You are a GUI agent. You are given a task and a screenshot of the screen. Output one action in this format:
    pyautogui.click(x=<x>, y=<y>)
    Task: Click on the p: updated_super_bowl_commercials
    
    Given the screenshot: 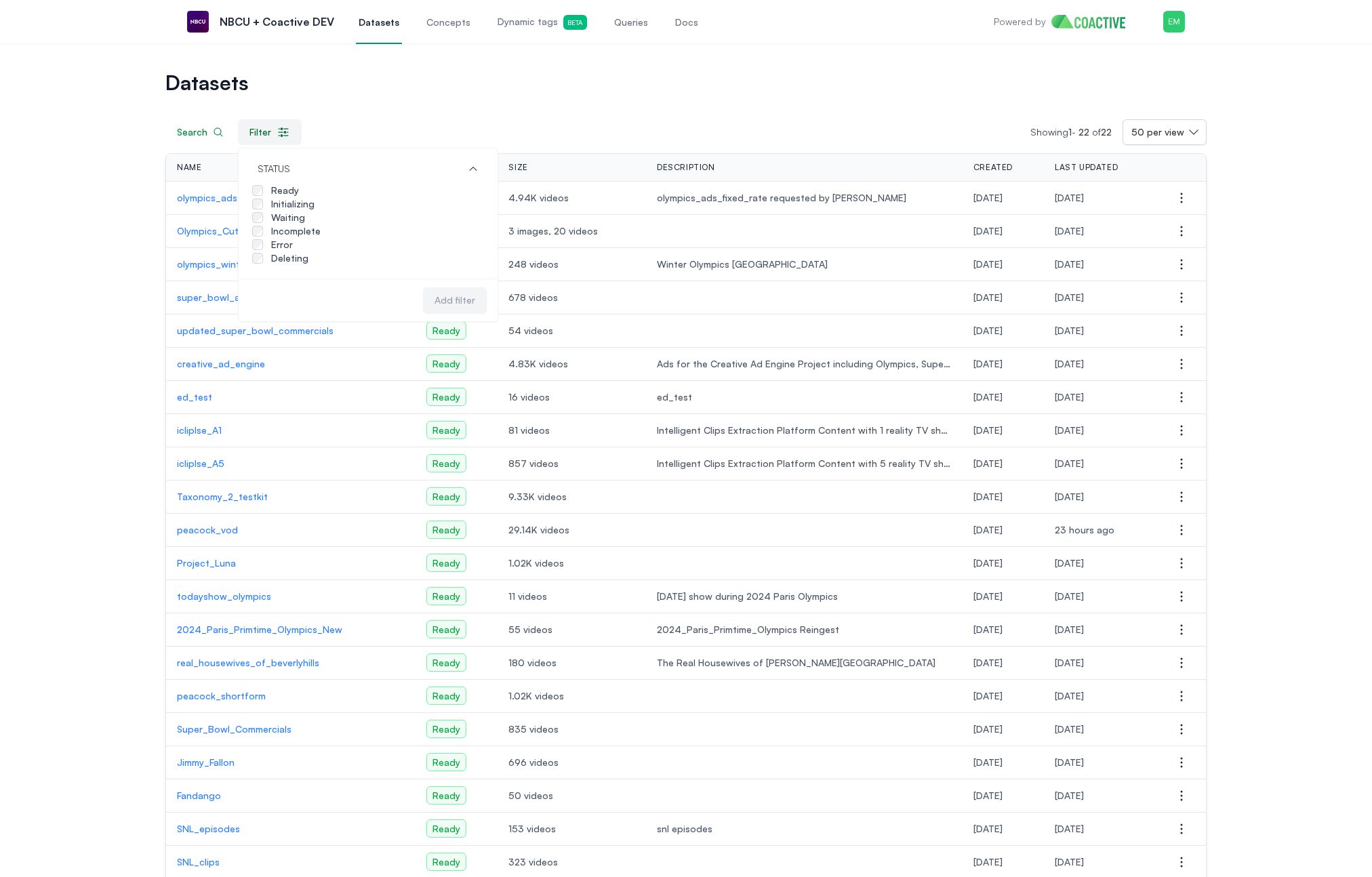 What is the action you would take?
    pyautogui.click(x=290, y=331)
    